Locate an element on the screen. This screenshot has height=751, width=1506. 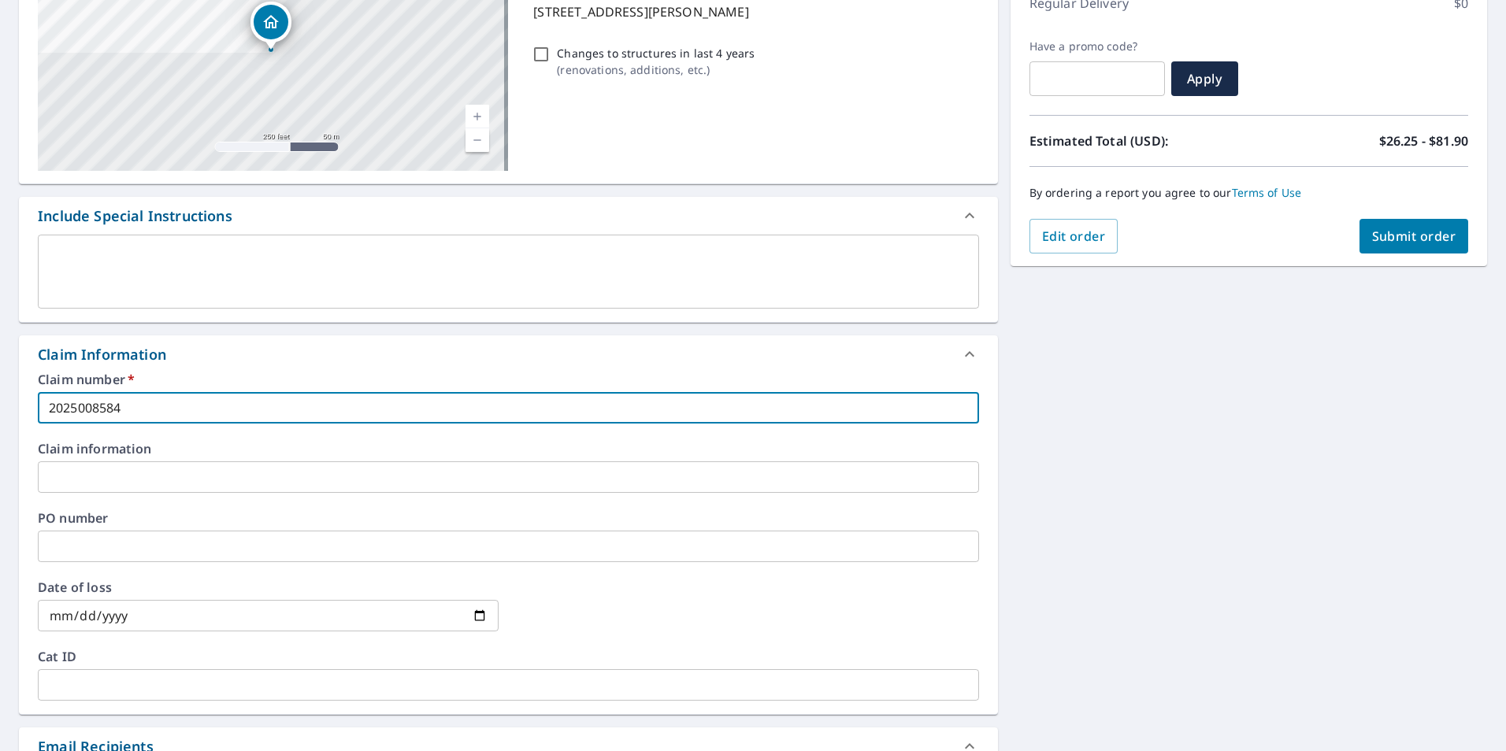
label: Claim information is located at coordinates (508, 449).